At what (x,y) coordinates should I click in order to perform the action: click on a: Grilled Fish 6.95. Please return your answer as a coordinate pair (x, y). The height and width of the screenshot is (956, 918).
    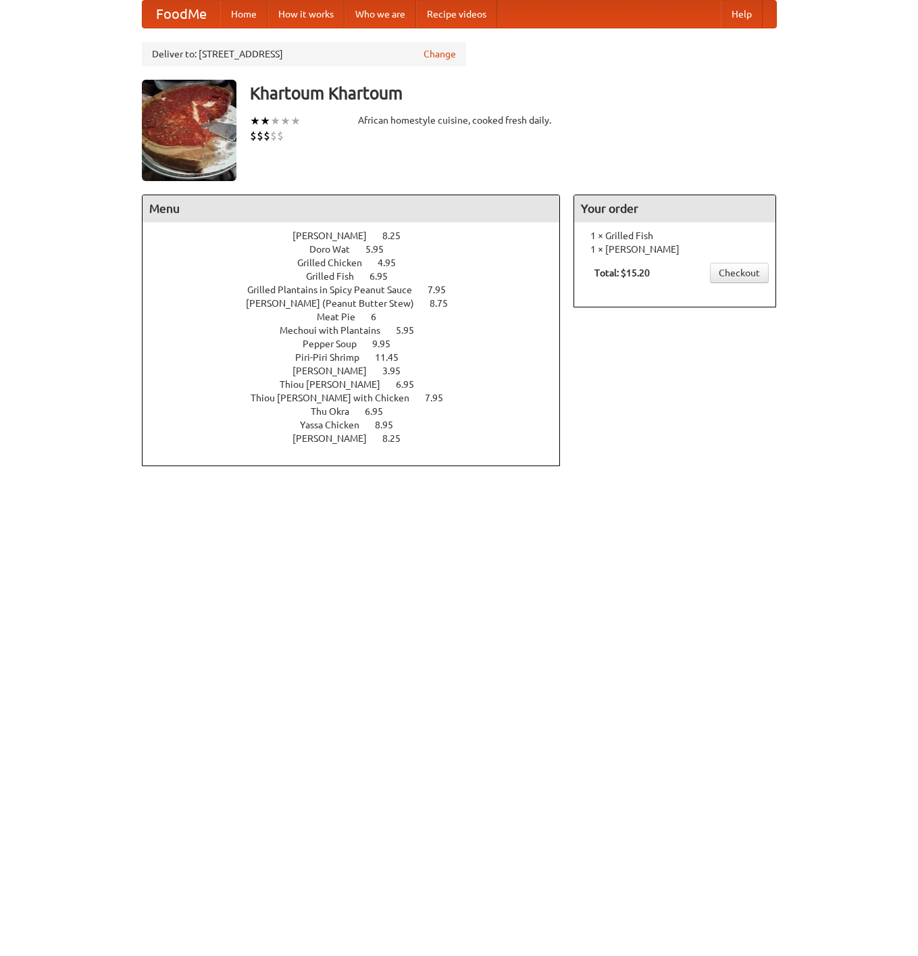
    Looking at the image, I should click on (359, 276).